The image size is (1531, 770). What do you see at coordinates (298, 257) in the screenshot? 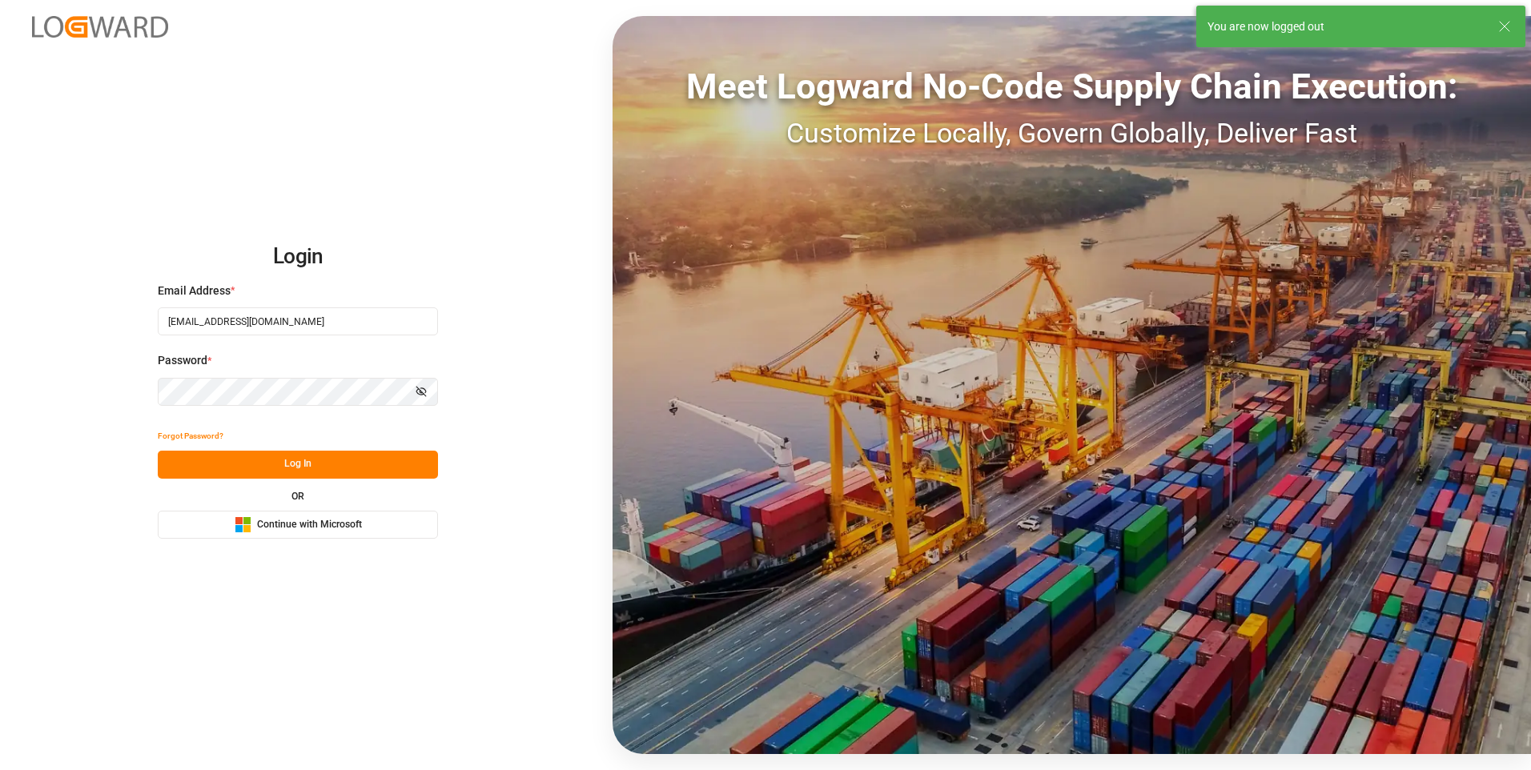
I see `h2: Login` at bounding box center [298, 257].